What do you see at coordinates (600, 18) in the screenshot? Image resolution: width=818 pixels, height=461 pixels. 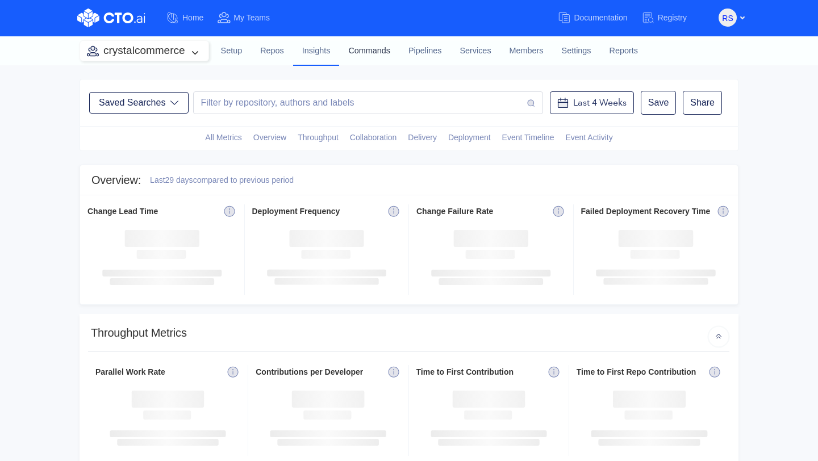 I see `span: Documentation` at bounding box center [600, 18].